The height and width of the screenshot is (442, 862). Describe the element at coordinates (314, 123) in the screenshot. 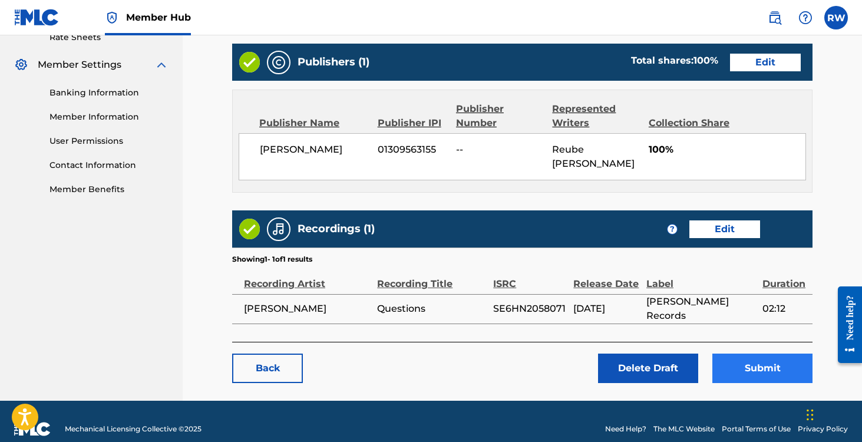

I see `div: Publisher Name` at that location.